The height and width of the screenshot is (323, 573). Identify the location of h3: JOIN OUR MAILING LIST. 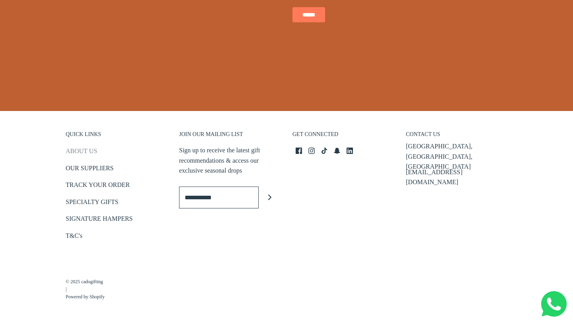
(230, 136).